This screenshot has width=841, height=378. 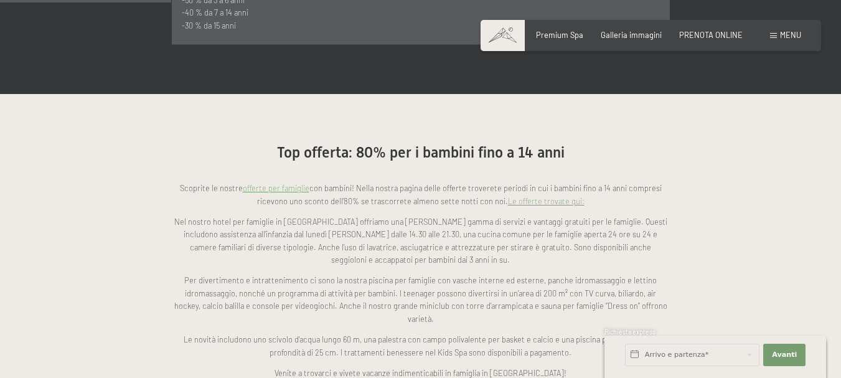 I want to click on span: Richiesta express, so click(x=630, y=332).